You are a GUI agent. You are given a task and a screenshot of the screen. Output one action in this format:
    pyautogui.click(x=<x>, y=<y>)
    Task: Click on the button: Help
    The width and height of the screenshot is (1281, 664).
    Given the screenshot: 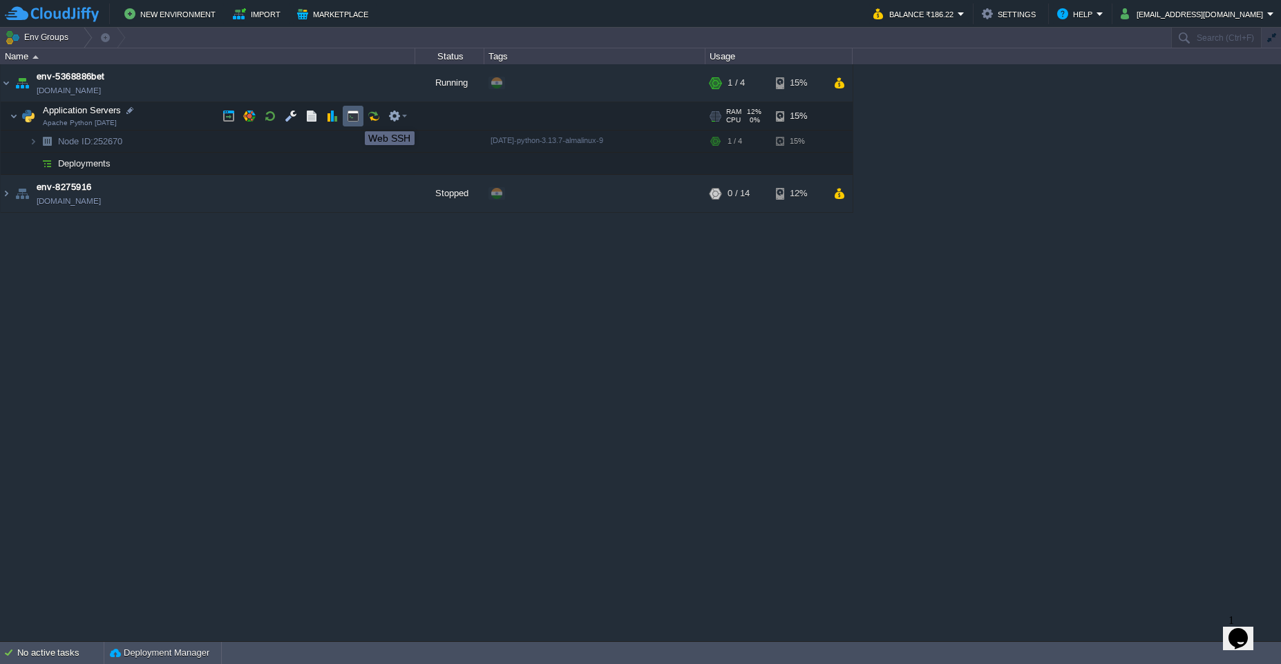 What is the action you would take?
    pyautogui.click(x=1076, y=14)
    